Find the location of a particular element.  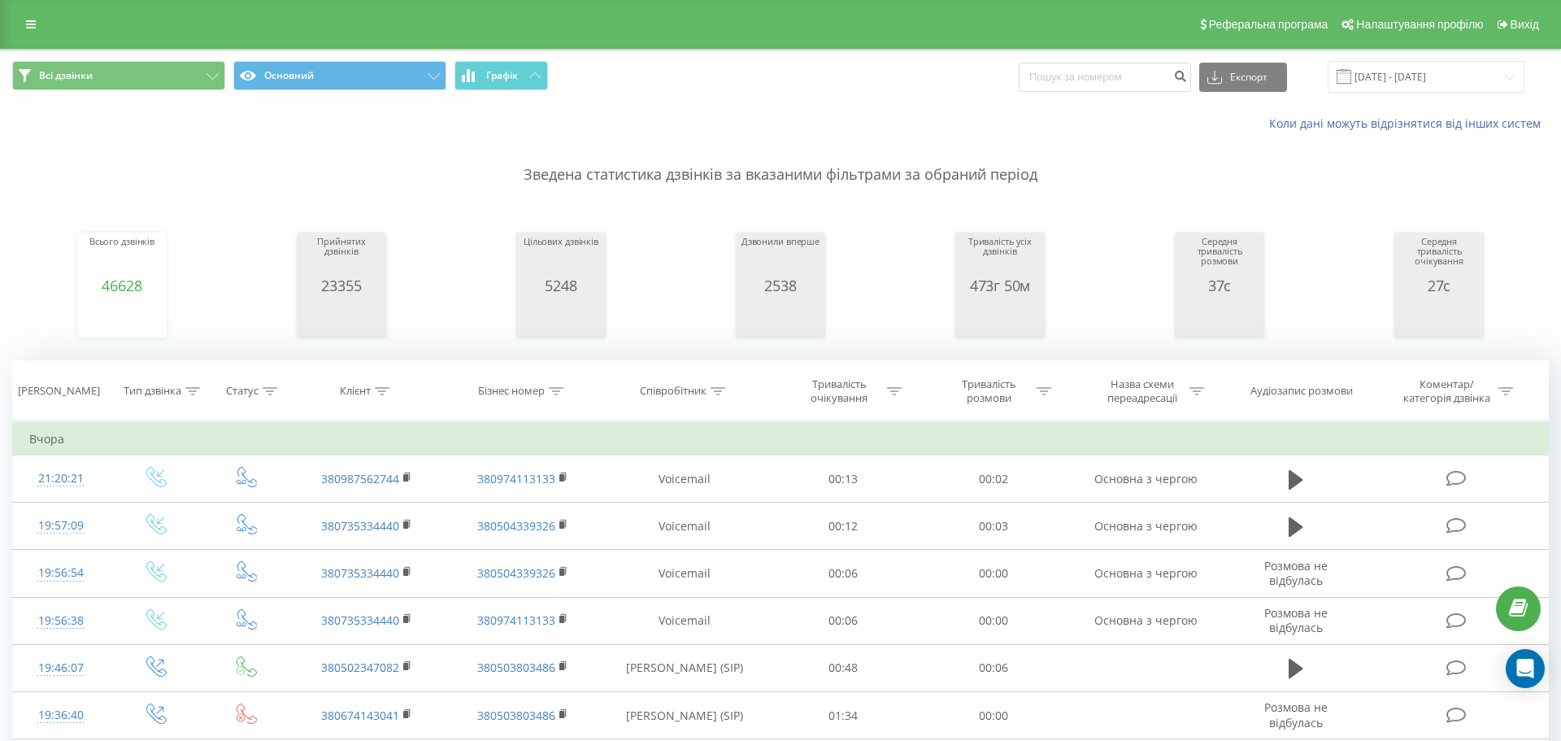

div: Назва схеми переадресації is located at coordinates (1141, 391).